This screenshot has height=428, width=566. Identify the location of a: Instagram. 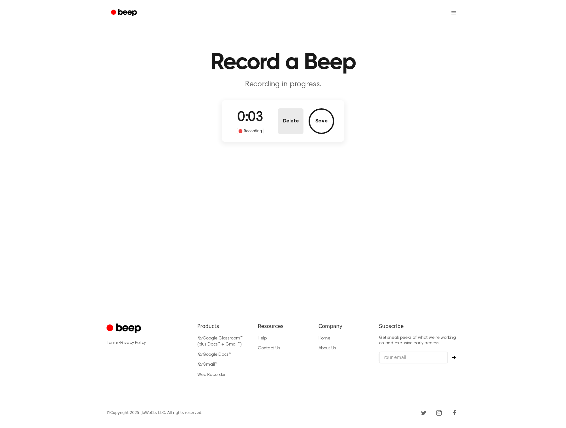
(439, 413).